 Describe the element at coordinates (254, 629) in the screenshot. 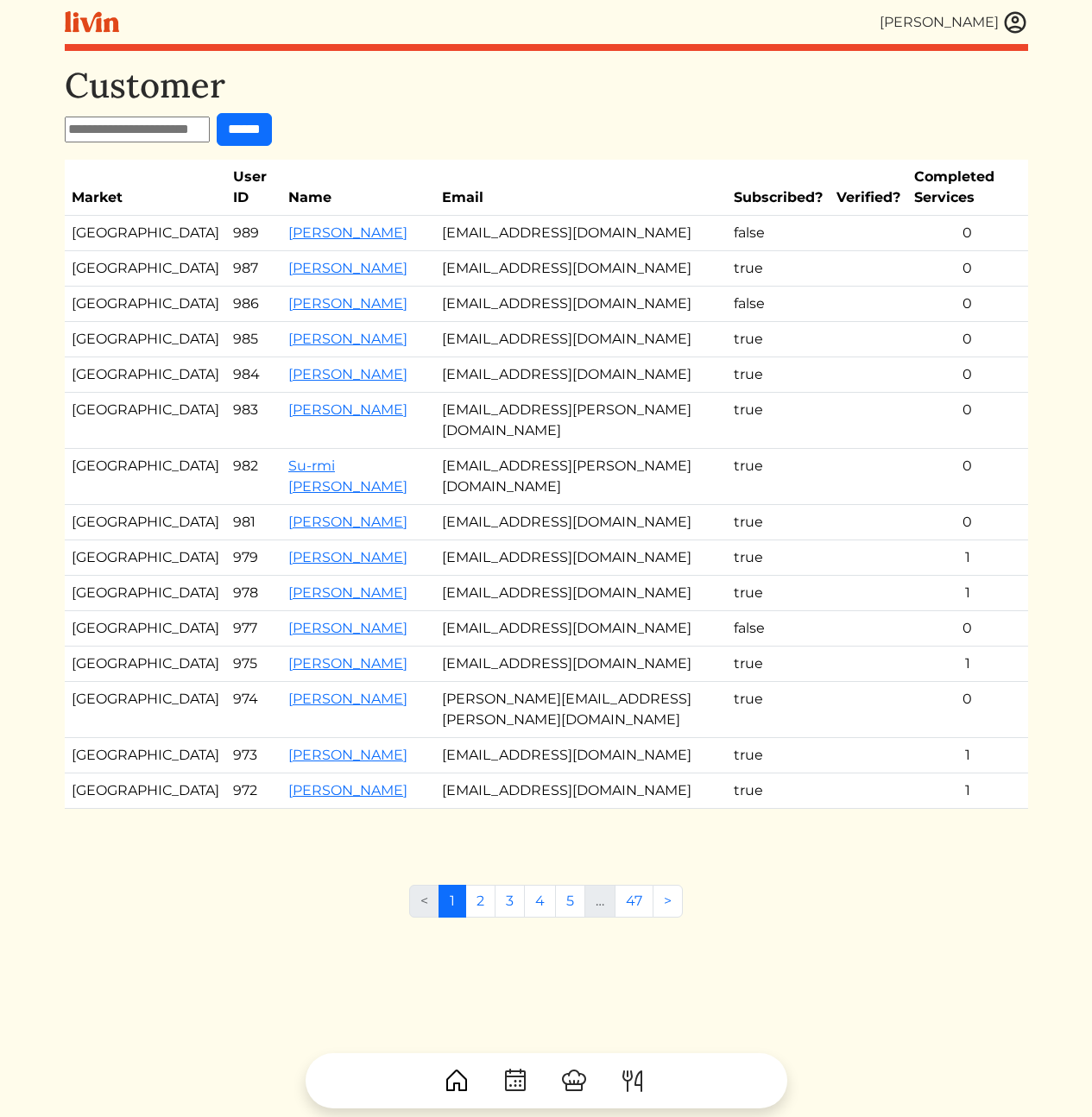

I see `td: 977` at that location.